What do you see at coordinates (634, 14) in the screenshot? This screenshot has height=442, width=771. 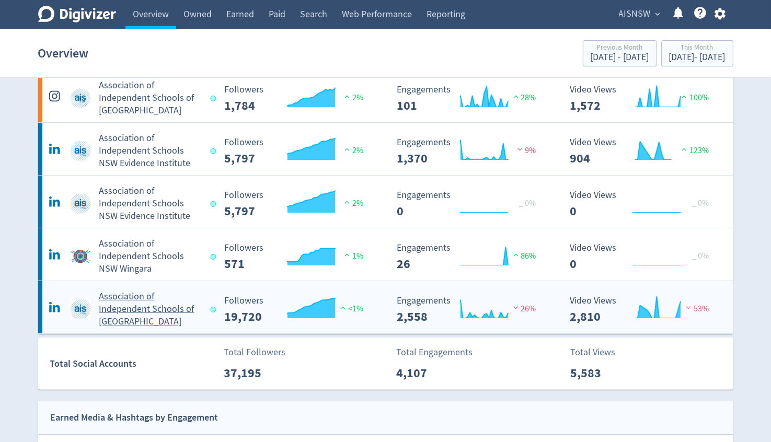 I see `span: AISNSW` at bounding box center [634, 14].